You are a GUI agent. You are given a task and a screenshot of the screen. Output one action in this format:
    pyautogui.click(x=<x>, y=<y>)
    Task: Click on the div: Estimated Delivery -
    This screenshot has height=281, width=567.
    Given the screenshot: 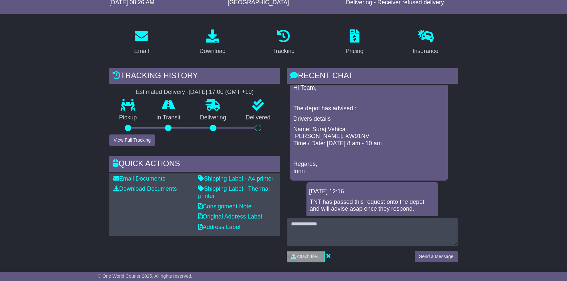 What is the action you would take?
    pyautogui.click(x=195, y=92)
    